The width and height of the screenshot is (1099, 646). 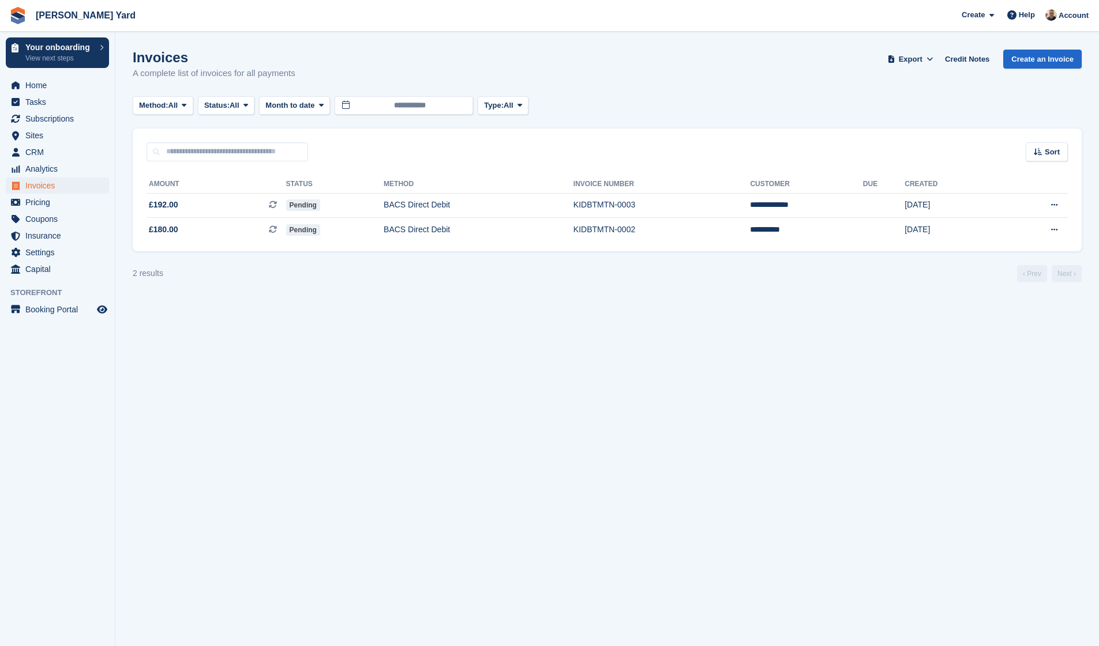 What do you see at coordinates (334, 185) in the screenshot?
I see `th: Status` at bounding box center [334, 185].